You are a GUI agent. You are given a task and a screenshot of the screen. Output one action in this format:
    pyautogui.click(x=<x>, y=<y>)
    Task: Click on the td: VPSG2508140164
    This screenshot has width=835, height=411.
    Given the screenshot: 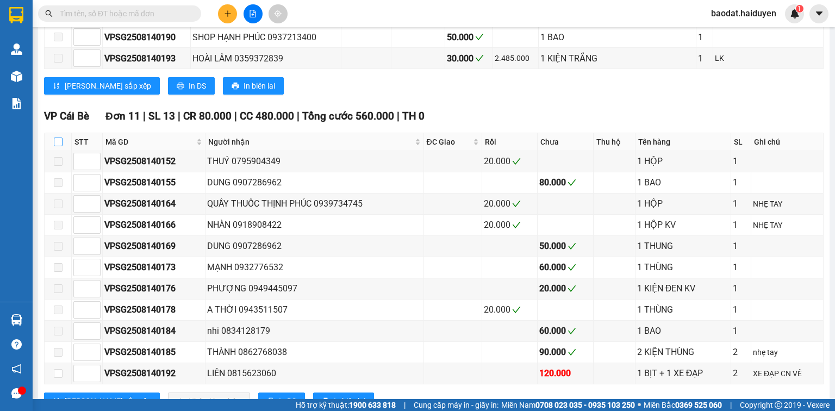 What is the action you would take?
    pyautogui.click(x=154, y=204)
    